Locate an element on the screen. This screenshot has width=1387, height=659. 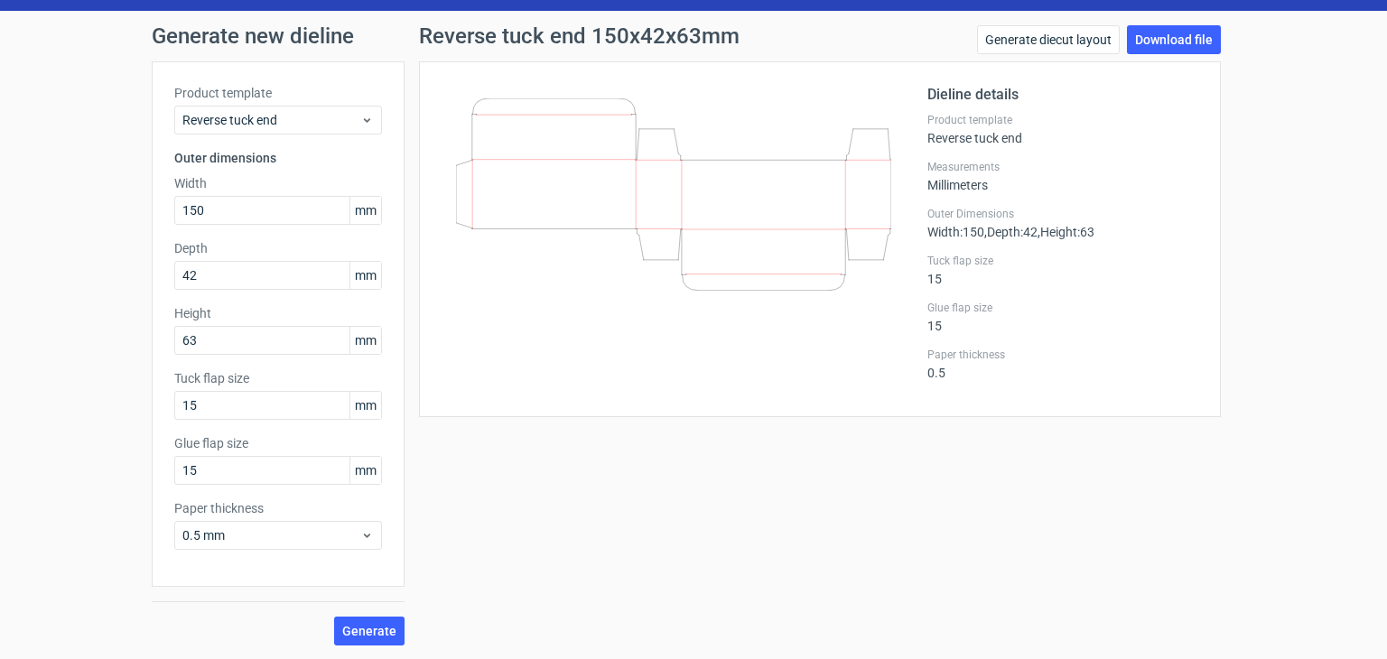
span: Generate is located at coordinates (369, 631).